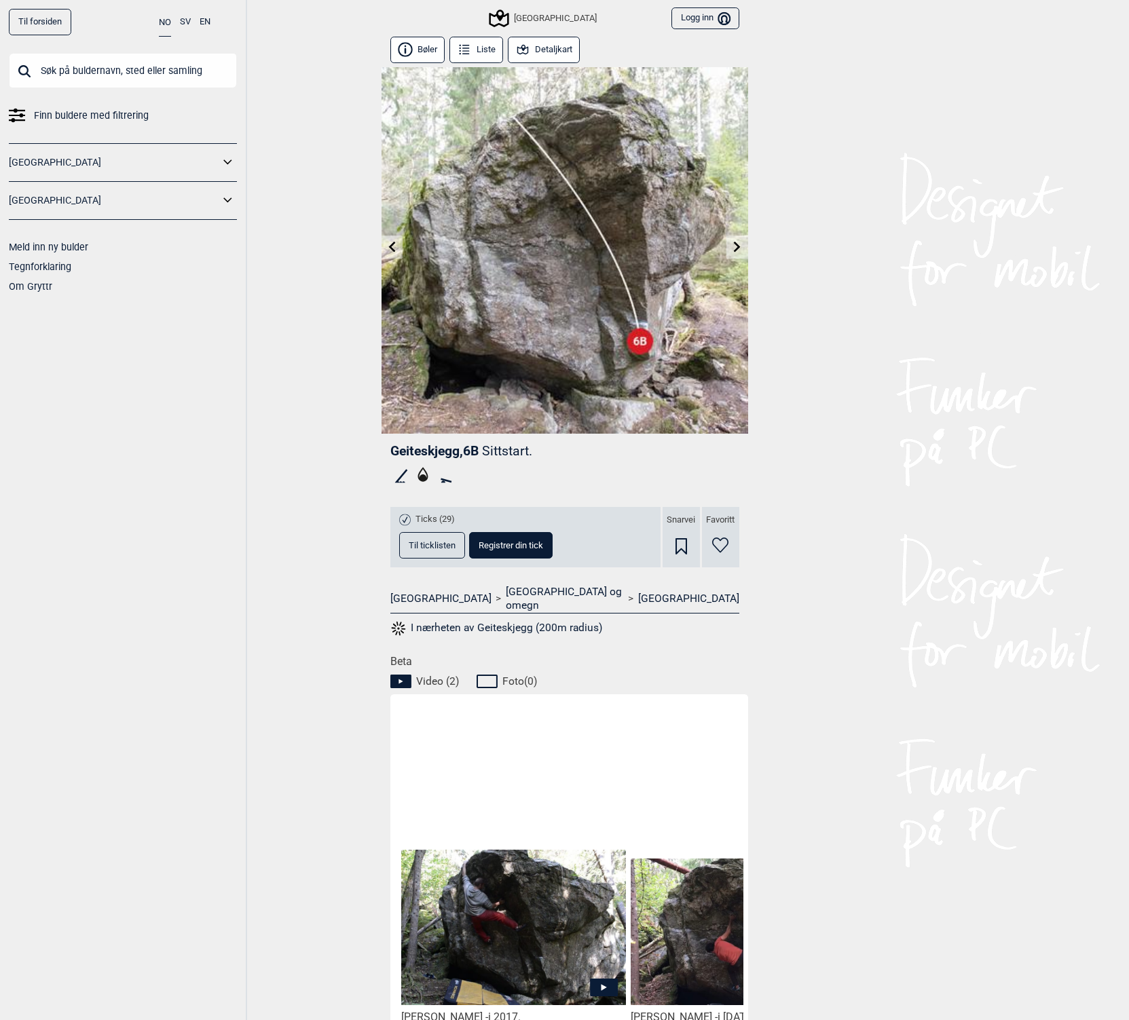 The image size is (1129, 1020). Describe the element at coordinates (205, 22) in the screenshot. I see `button: EN` at that location.